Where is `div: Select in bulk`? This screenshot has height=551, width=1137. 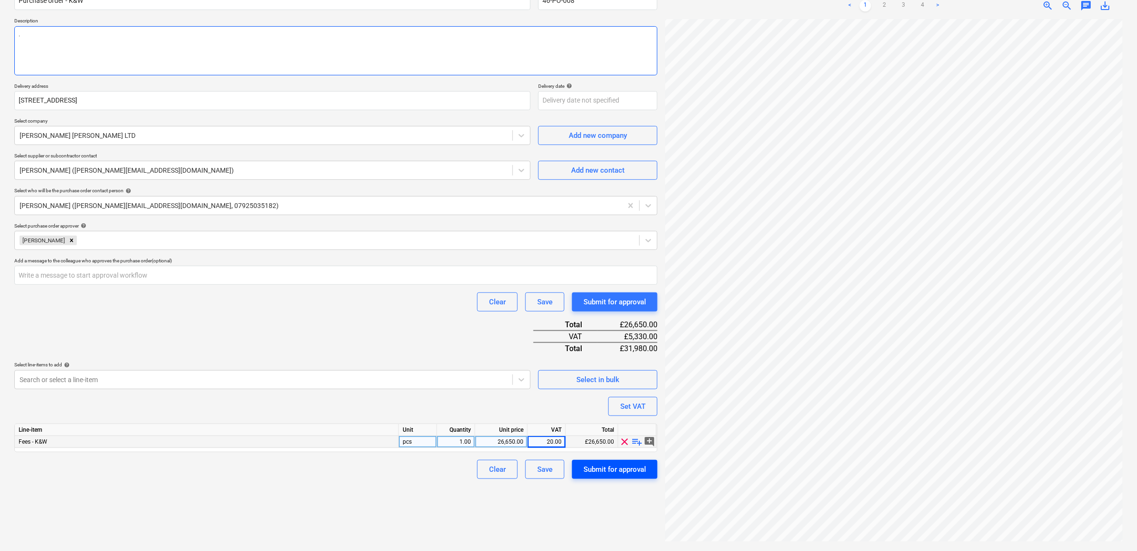
div: Select in bulk is located at coordinates (598, 380).